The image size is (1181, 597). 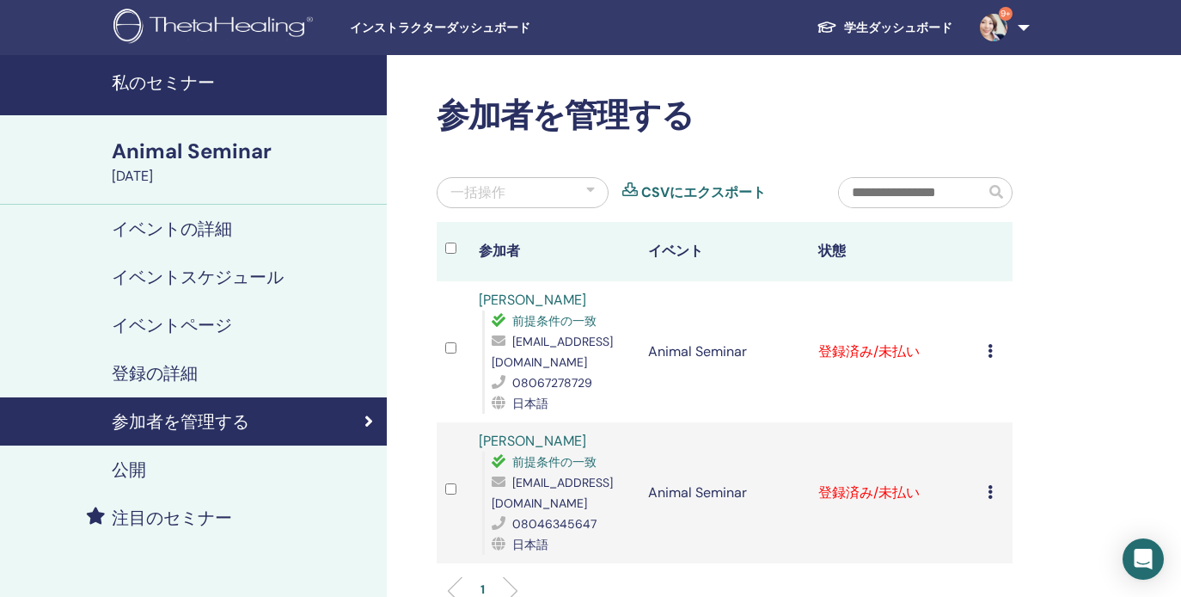 What do you see at coordinates (216, 28) in the screenshot?
I see `img: logo.png` at bounding box center [216, 28].